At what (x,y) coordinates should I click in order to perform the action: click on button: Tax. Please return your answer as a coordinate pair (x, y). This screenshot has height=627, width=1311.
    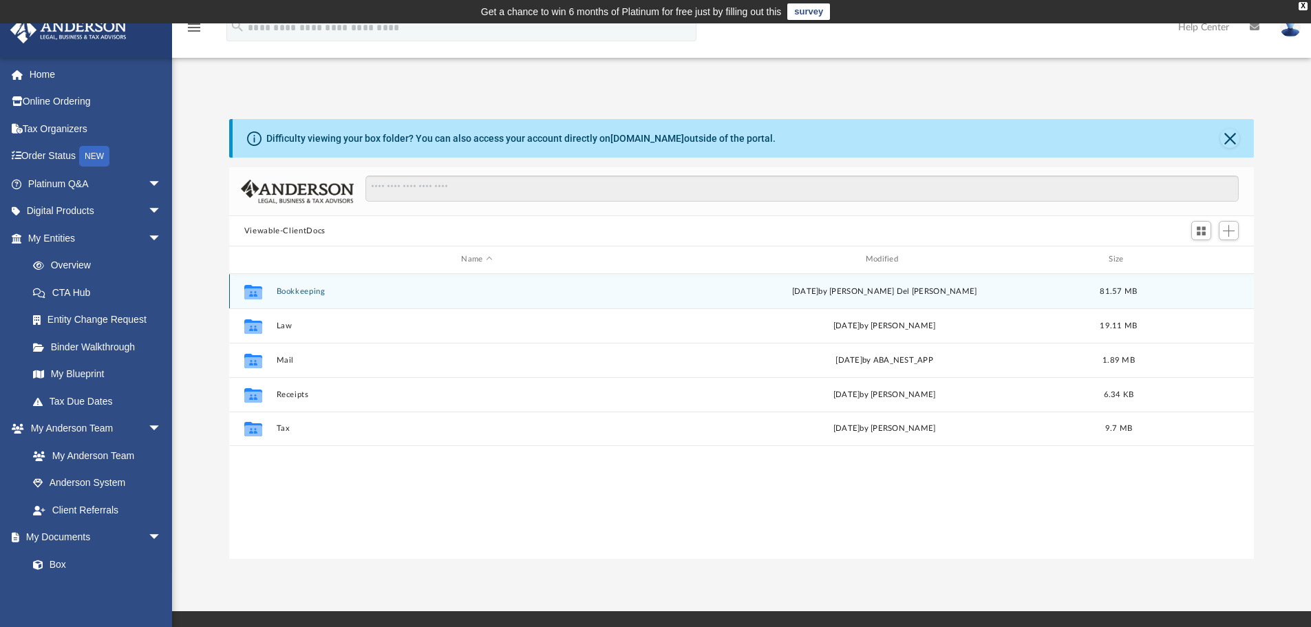
    Looking at the image, I should click on (476, 428).